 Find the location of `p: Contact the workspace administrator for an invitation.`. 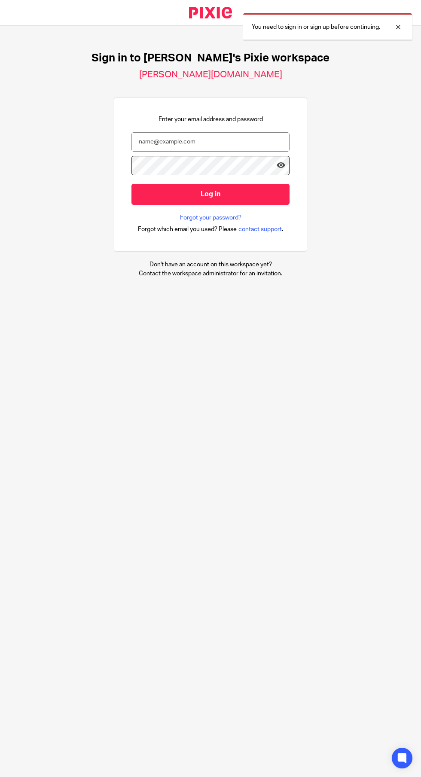

p: Contact the workspace administrator for an invitation. is located at coordinates (211, 274).